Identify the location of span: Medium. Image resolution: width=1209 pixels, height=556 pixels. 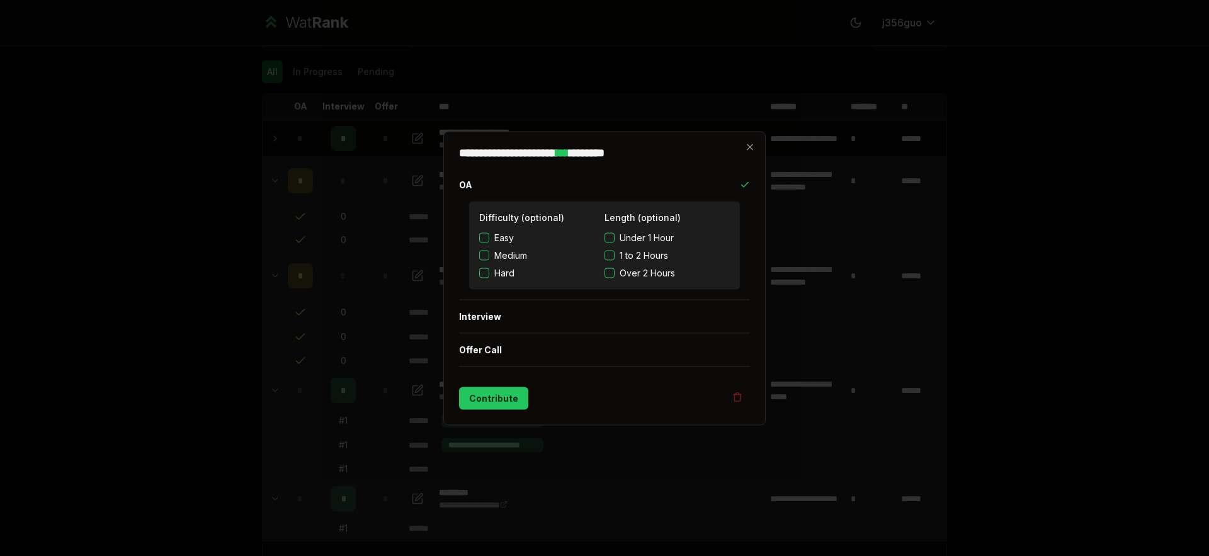
(511, 255).